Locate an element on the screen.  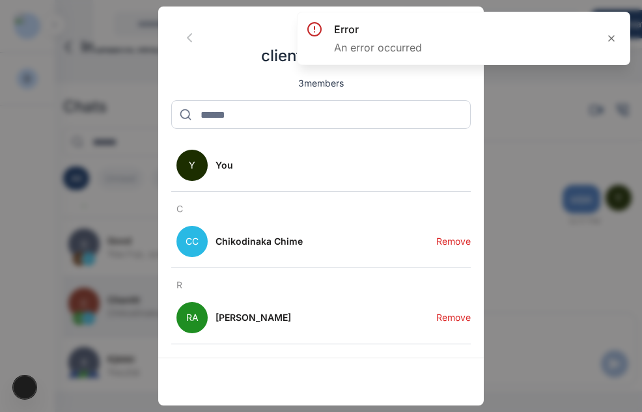
button: YYou is located at coordinates (321, 165).